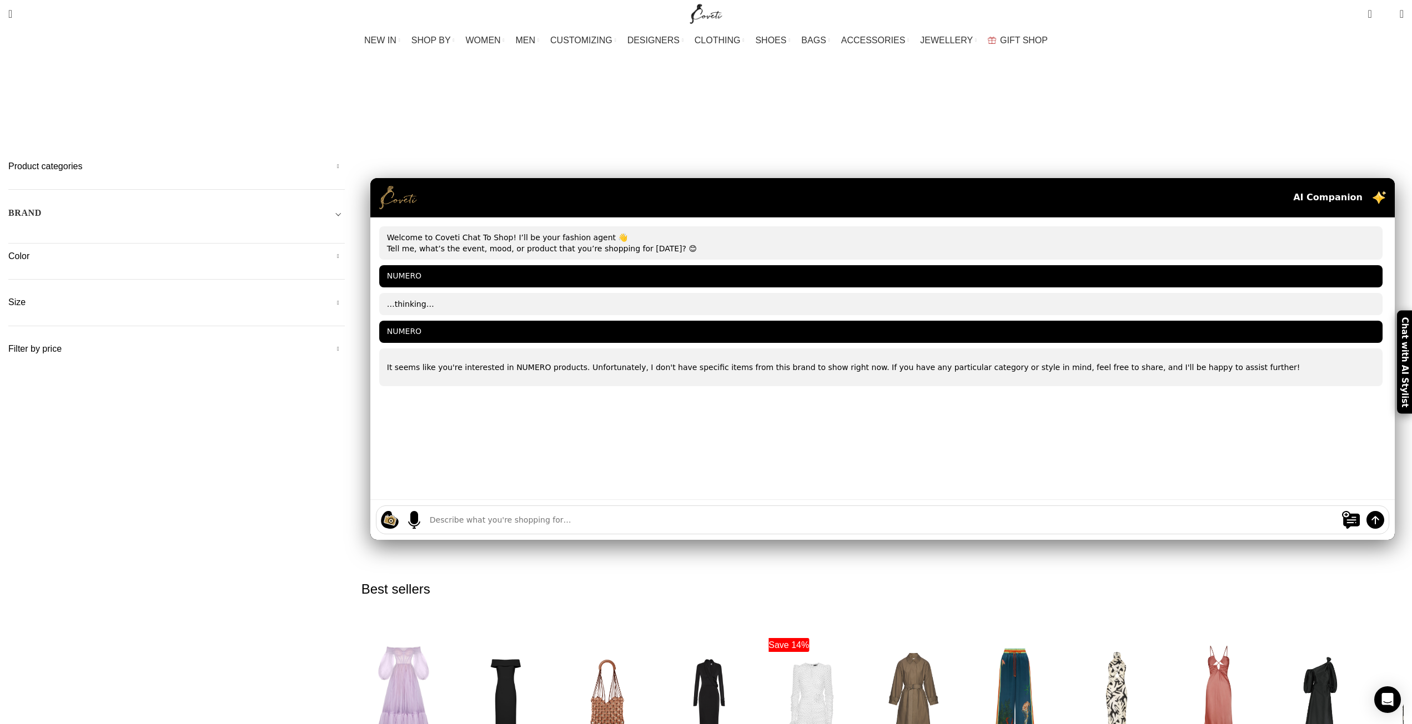 Image resolution: width=1412 pixels, height=724 pixels. What do you see at coordinates (991, 40) in the screenshot?
I see `img: GiftBag` at bounding box center [991, 40].